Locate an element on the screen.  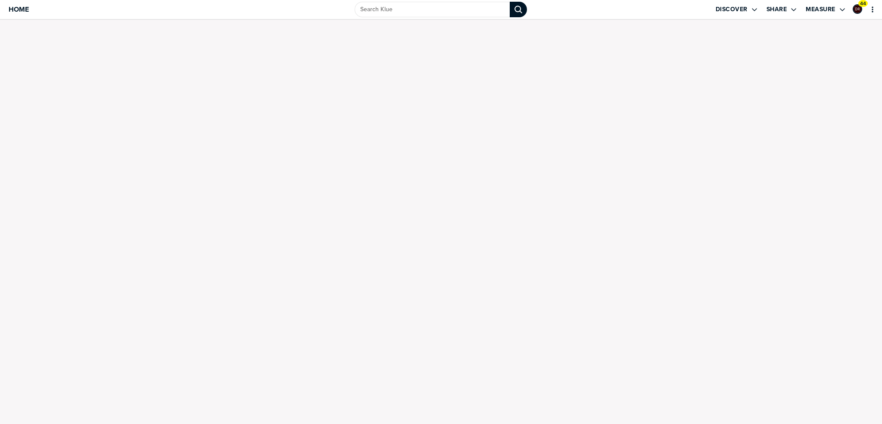
span: 44 is located at coordinates (863, 3).